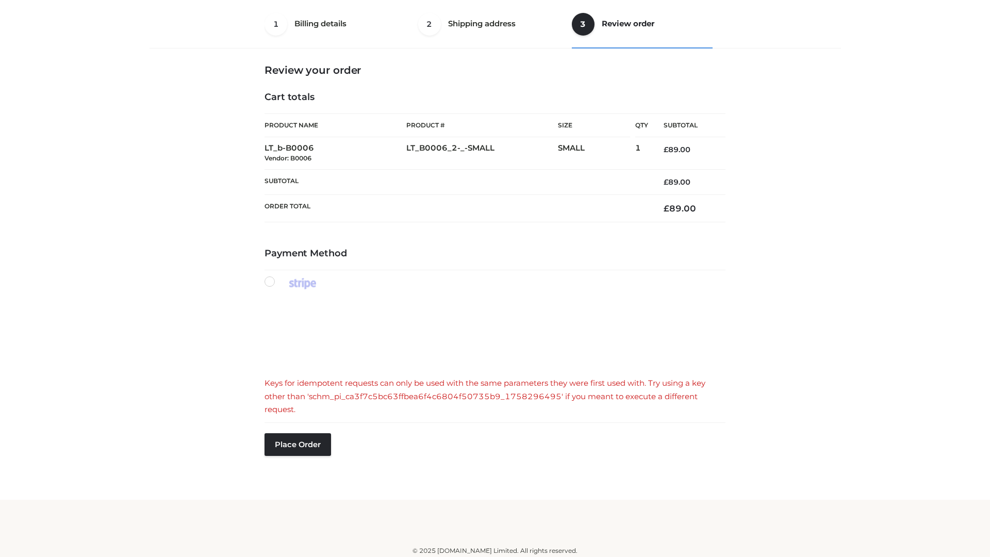  Describe the element at coordinates (335, 153) in the screenshot. I see `td: LT_b-B0006` at that location.